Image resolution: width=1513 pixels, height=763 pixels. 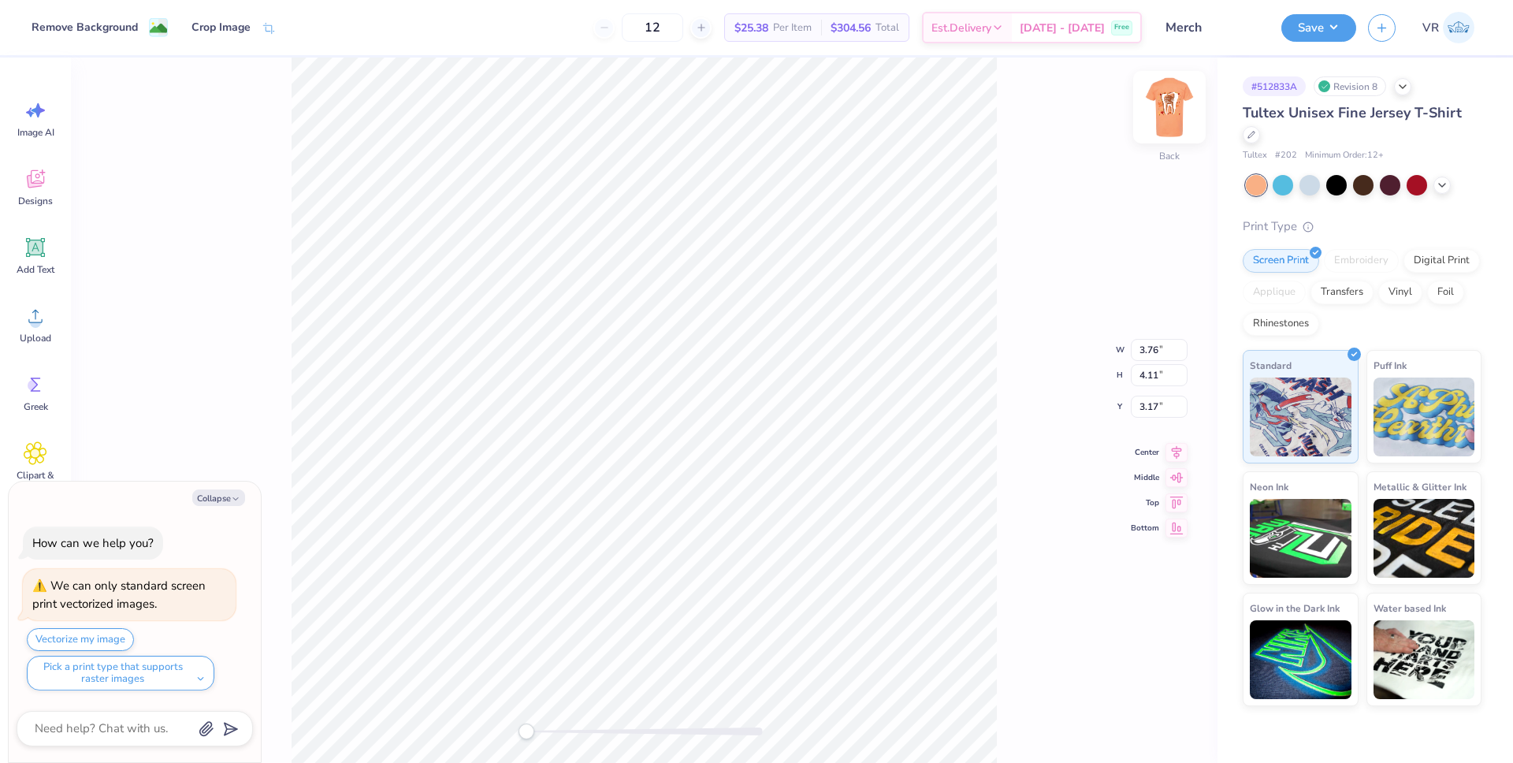 What do you see at coordinates (1286, 155) in the screenshot?
I see `span: # 202` at bounding box center [1286, 155].